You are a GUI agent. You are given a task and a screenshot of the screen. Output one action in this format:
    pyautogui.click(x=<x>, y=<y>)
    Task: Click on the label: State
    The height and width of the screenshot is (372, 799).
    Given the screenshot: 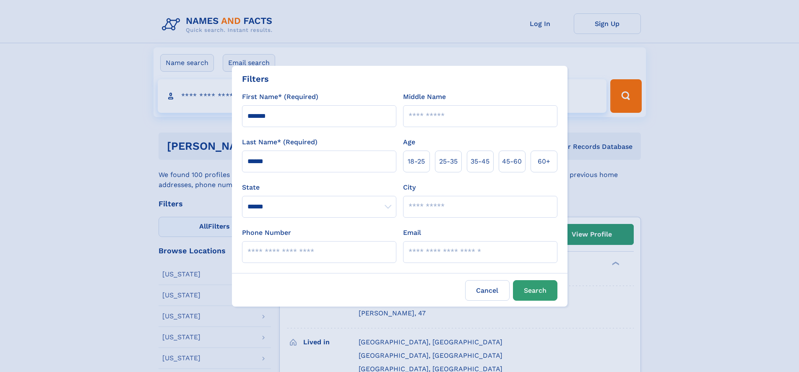 What is the action you would take?
    pyautogui.click(x=319, y=188)
    